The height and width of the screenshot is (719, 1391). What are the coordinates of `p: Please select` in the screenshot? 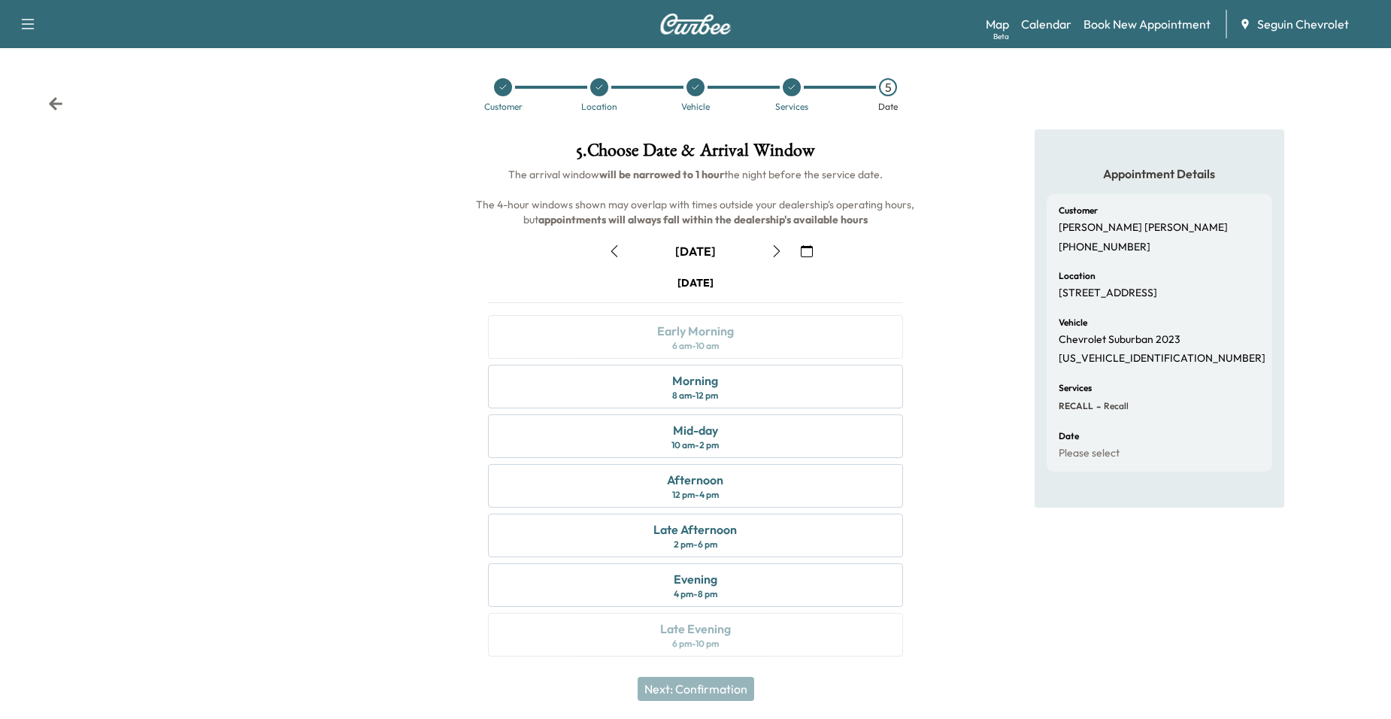 It's located at (1089, 453).